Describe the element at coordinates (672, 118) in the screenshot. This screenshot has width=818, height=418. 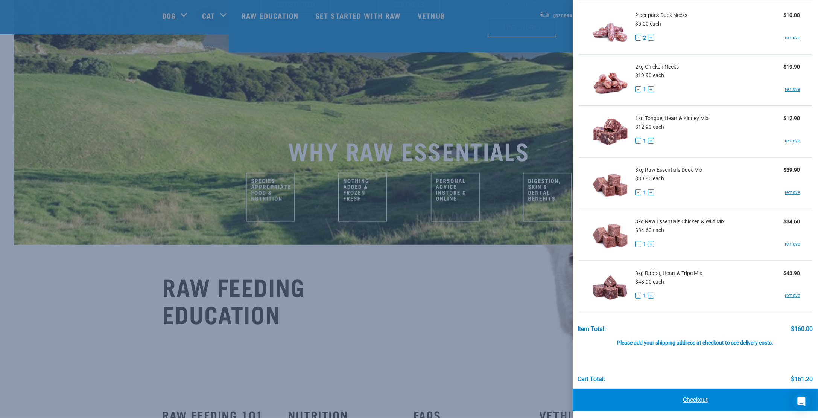
I see `span: 1kg Tongue, Heart & Kidney Mix` at that location.